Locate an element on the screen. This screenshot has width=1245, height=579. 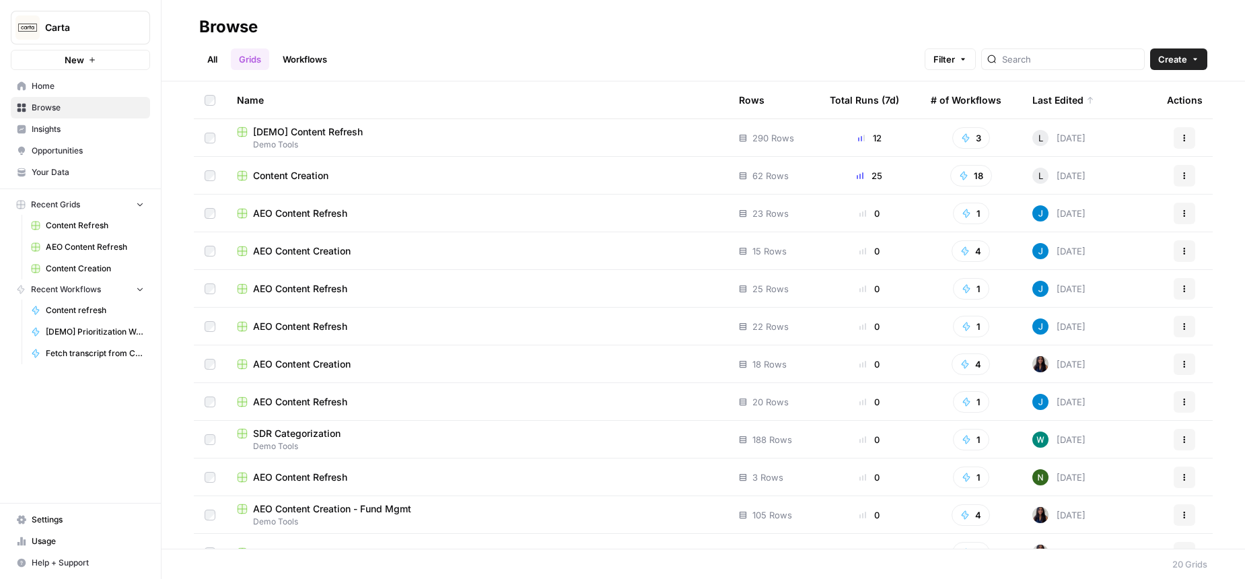
span: Opportunities is located at coordinates (87, 151).